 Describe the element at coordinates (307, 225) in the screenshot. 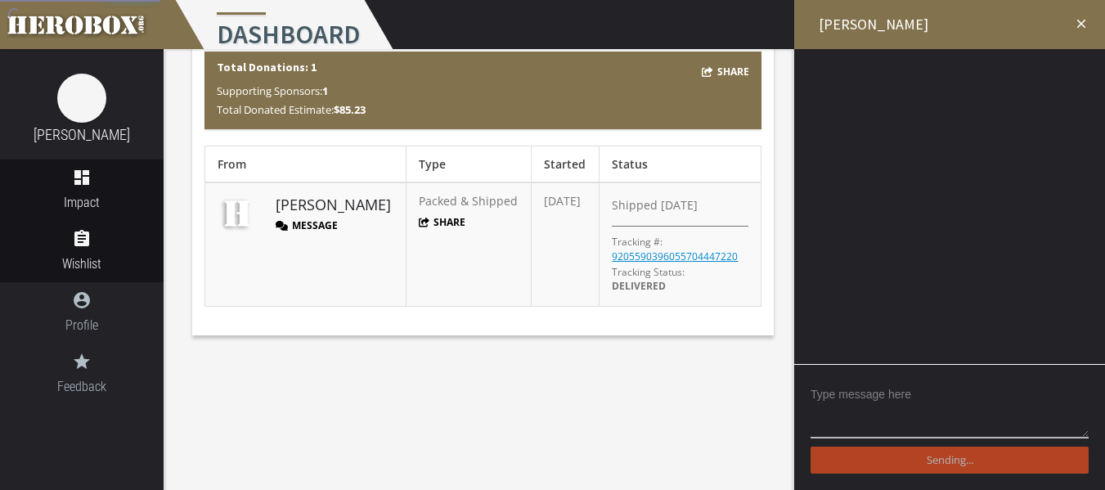

I see `button: Message` at that location.